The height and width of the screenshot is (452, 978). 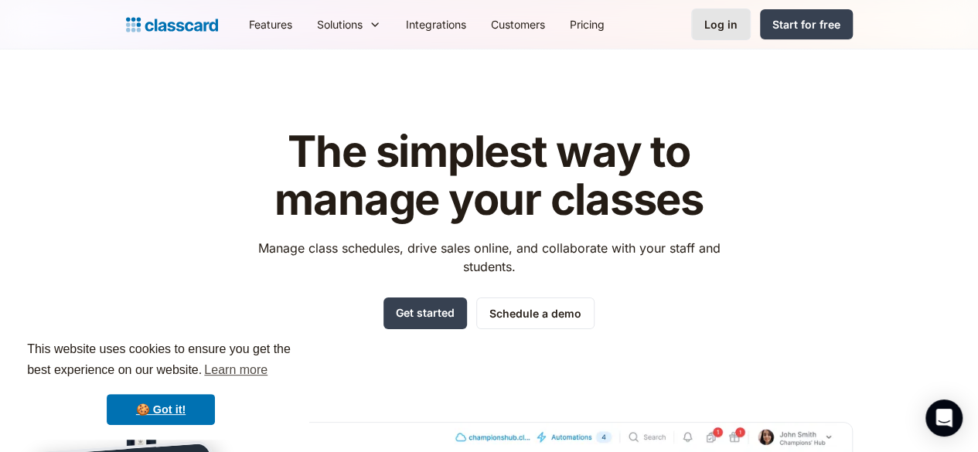 I want to click on a: Get started, so click(x=425, y=313).